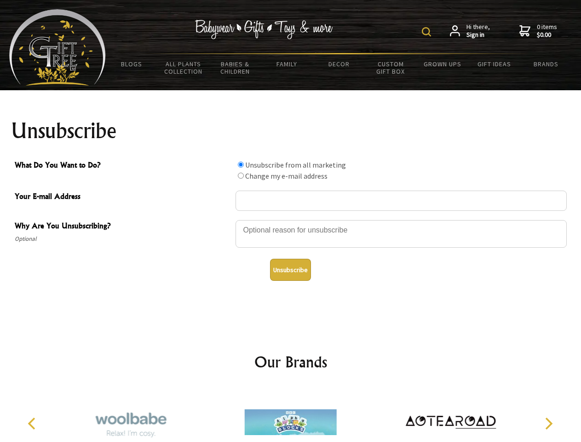 This screenshot has width=581, height=442. What do you see at coordinates (264, 29) in the screenshot?
I see `img: Babywear - Gifts - Toys & more` at bounding box center [264, 29].